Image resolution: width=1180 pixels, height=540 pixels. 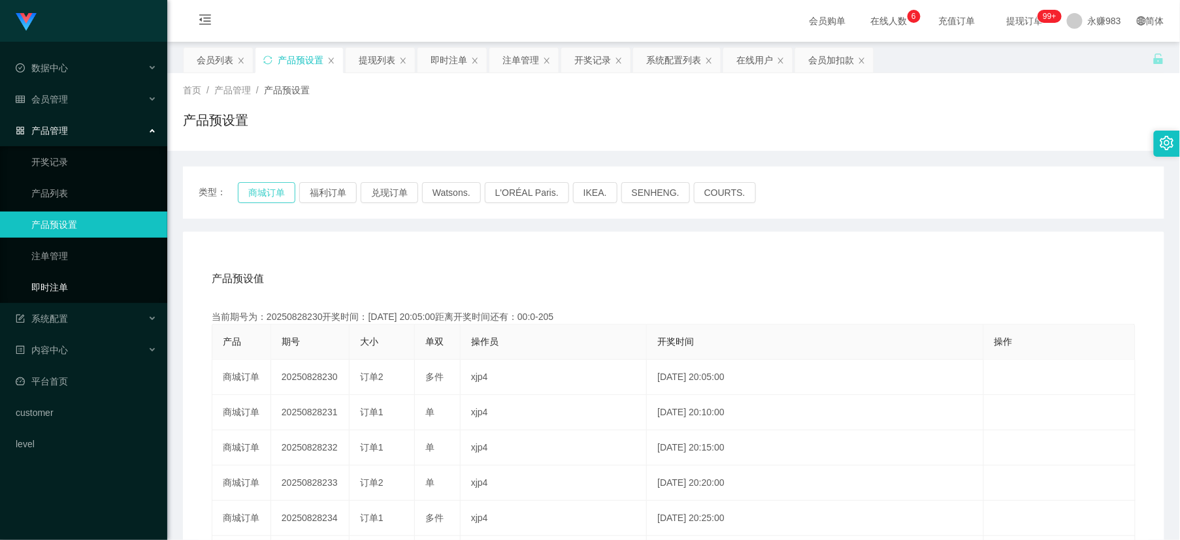 I want to click on span: 单双, so click(x=434, y=342).